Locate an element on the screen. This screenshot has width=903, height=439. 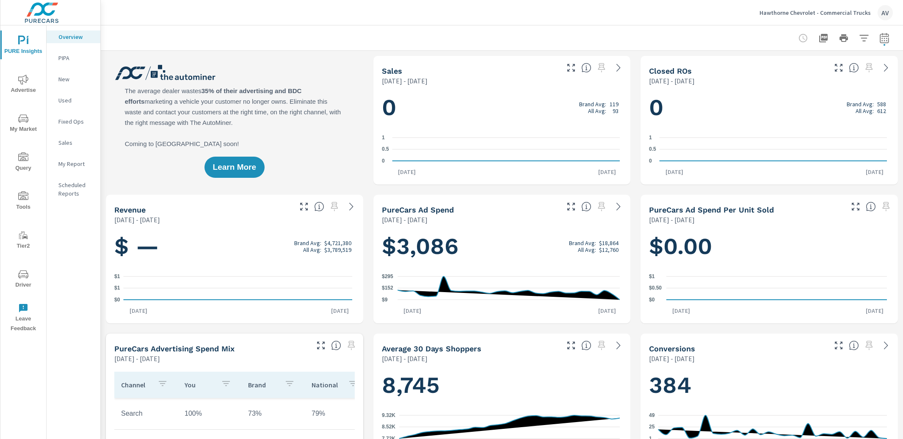
td: 79% is located at coordinates (337, 414).